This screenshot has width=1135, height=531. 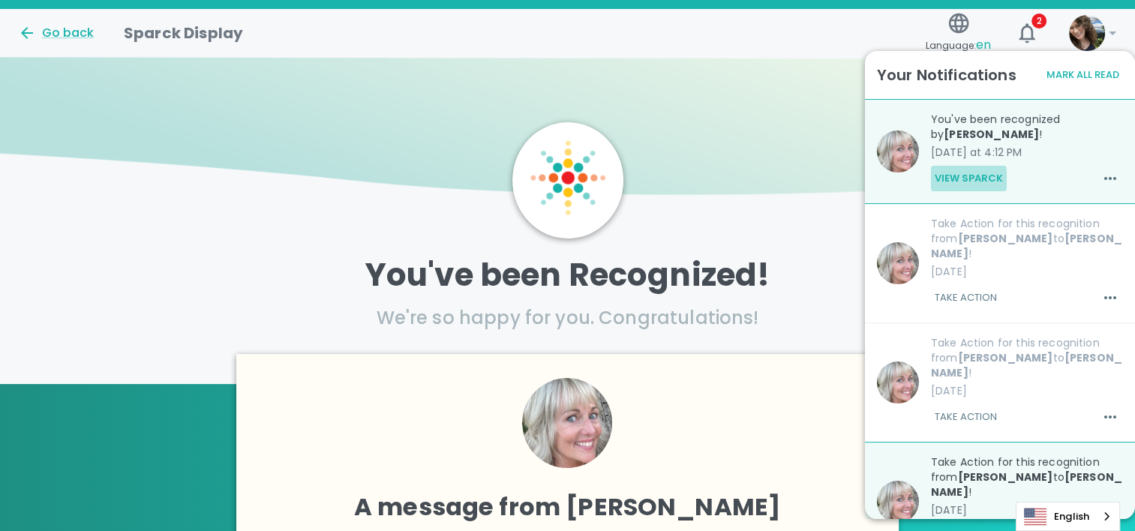 I want to click on img: Picture of Vashti, so click(x=1087, y=33).